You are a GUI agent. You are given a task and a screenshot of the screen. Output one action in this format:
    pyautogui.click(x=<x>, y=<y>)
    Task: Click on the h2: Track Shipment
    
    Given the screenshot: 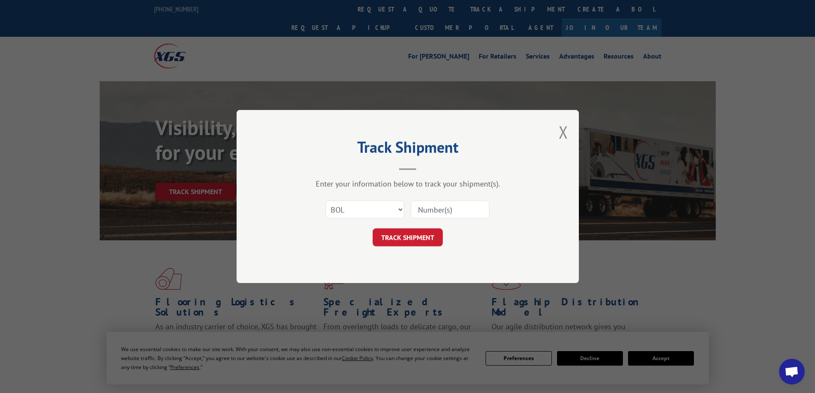 What is the action you would take?
    pyautogui.click(x=408, y=149)
    